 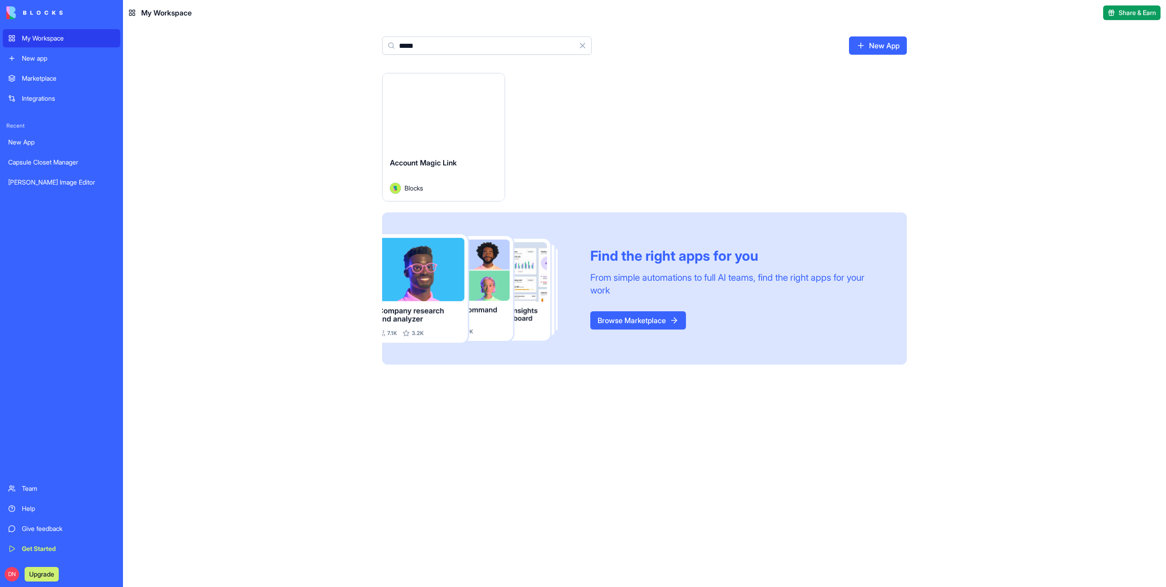 What do you see at coordinates (68, 529) in the screenshot?
I see `div: Give feedback` at bounding box center [68, 529].